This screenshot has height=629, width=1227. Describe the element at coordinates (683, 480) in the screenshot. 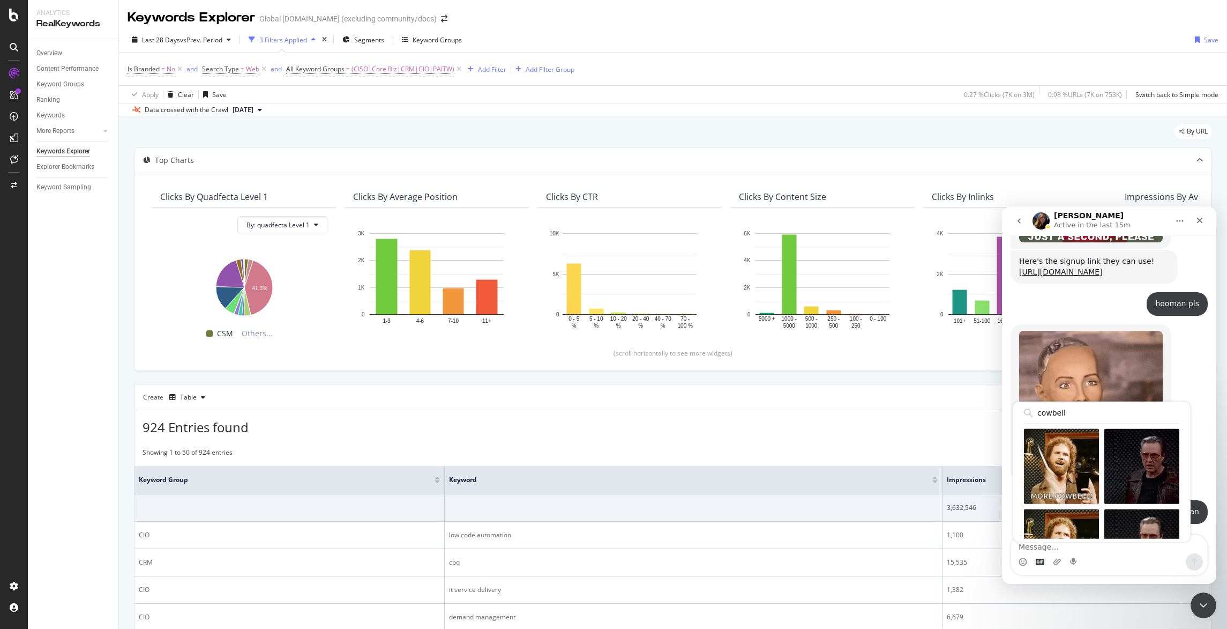

I see `span: Keyword` at that location.